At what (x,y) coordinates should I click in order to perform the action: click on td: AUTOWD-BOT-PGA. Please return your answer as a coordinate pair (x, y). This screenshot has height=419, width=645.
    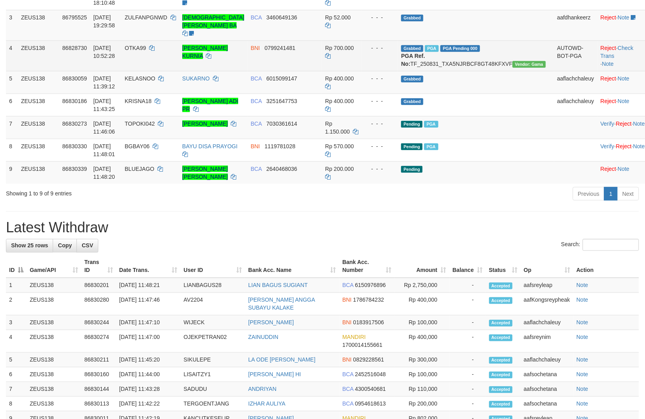
    Looking at the image, I should click on (575, 55).